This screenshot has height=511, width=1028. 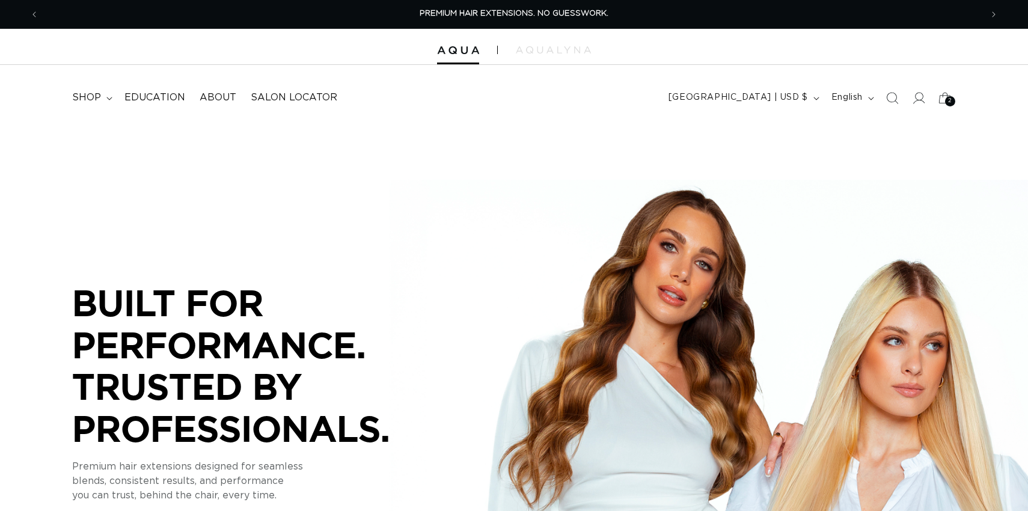 What do you see at coordinates (950, 101) in the screenshot?
I see `span: 2` at bounding box center [950, 101].